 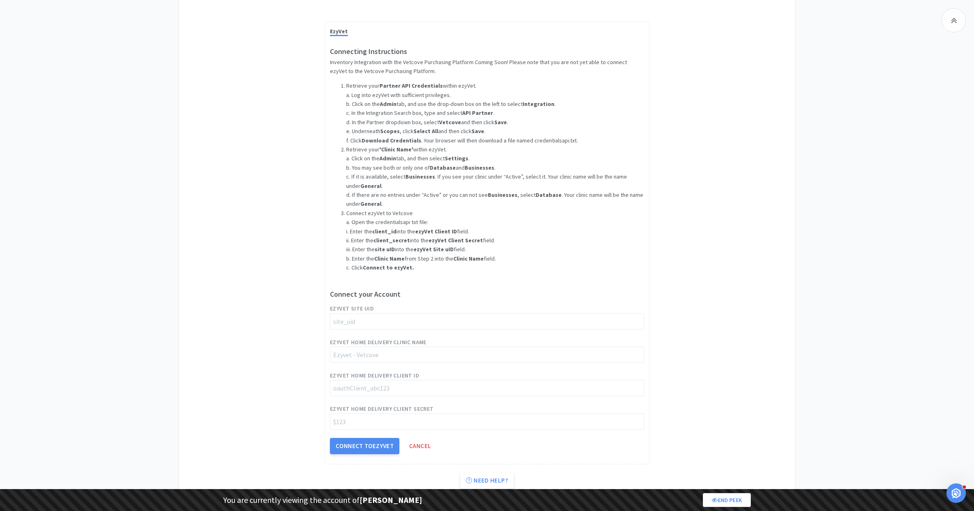 What do you see at coordinates (495, 168) in the screenshot?
I see `p: b. You may see both or only one of and .` at bounding box center [495, 168].